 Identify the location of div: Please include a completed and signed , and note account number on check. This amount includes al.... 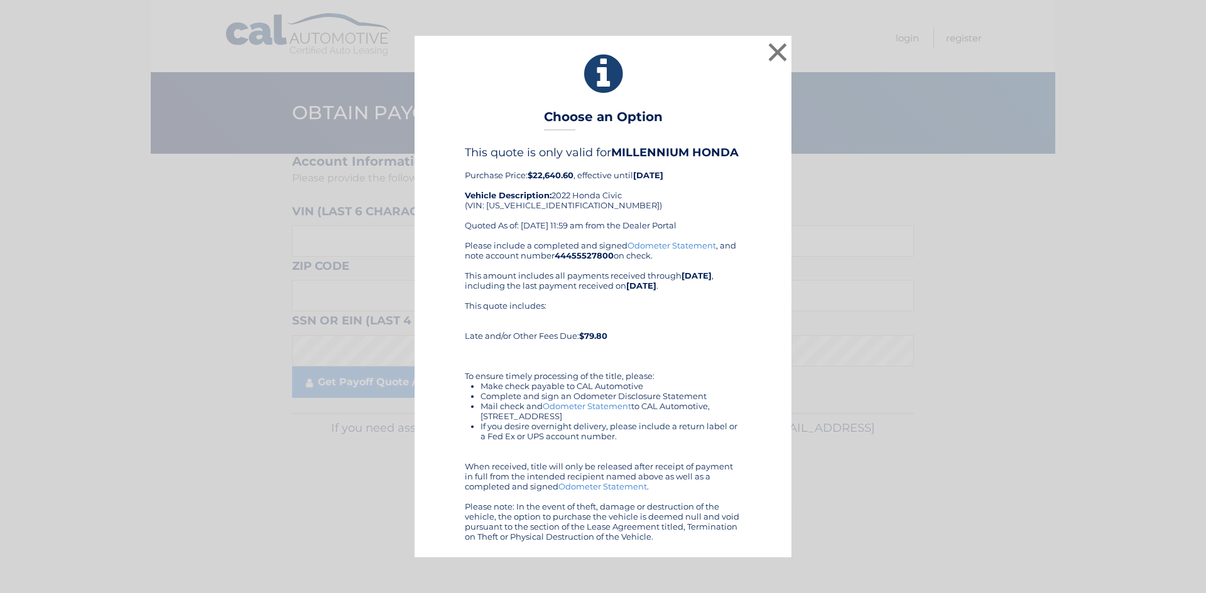
(603, 391).